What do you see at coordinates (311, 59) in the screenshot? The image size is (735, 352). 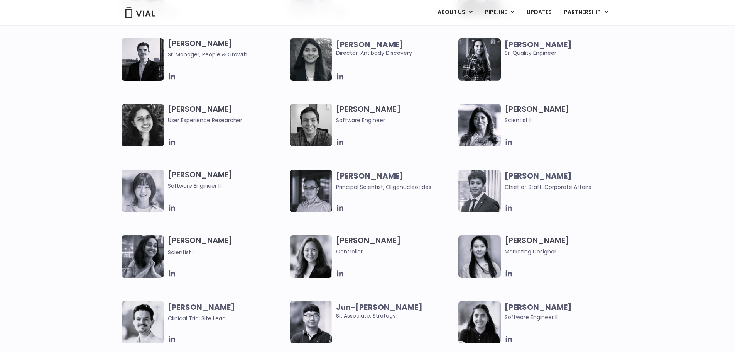 I see `img: Headshot of smiling woman named Swati` at bounding box center [311, 59].